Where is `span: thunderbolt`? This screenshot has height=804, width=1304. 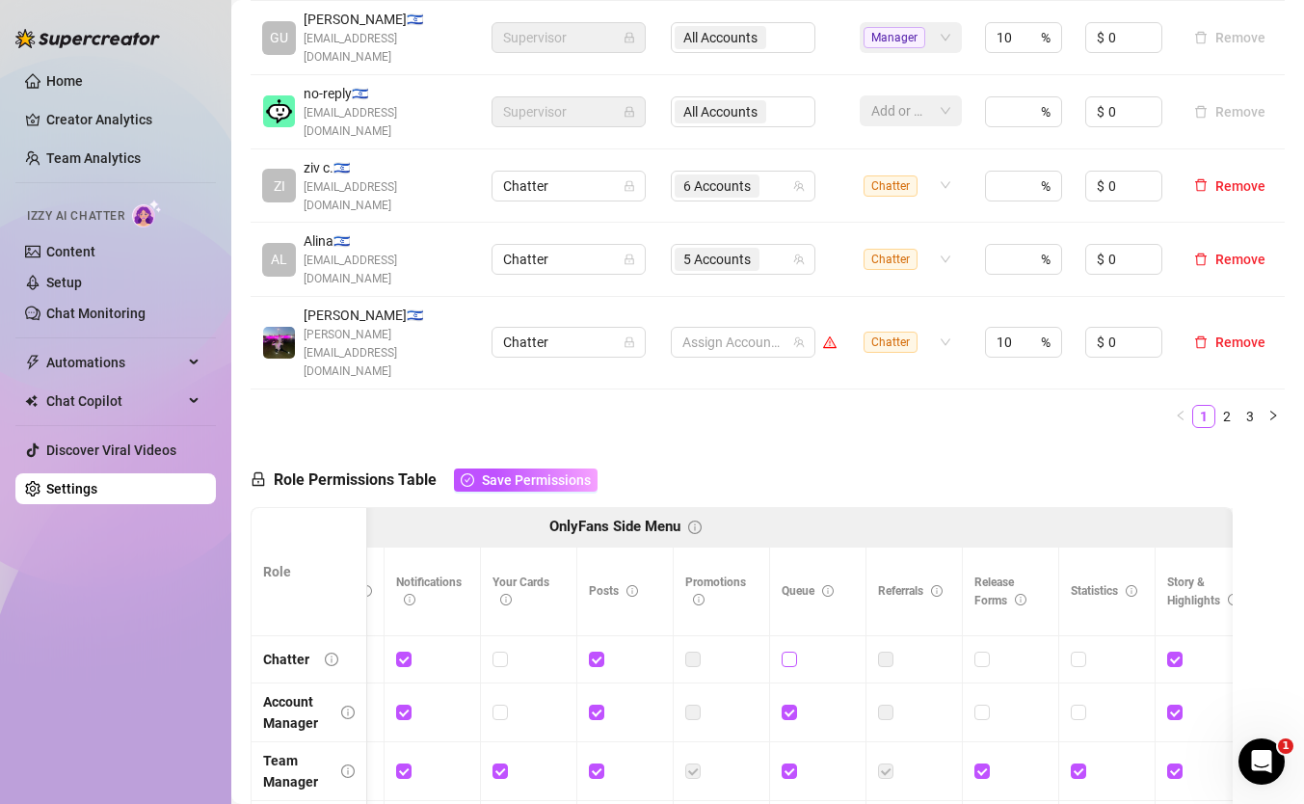
span: thunderbolt is located at coordinates (33, 362).